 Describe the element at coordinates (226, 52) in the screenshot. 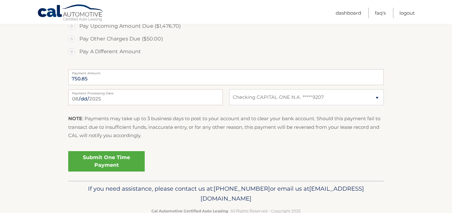

I see `label: Pay A Different Amount` at that location.